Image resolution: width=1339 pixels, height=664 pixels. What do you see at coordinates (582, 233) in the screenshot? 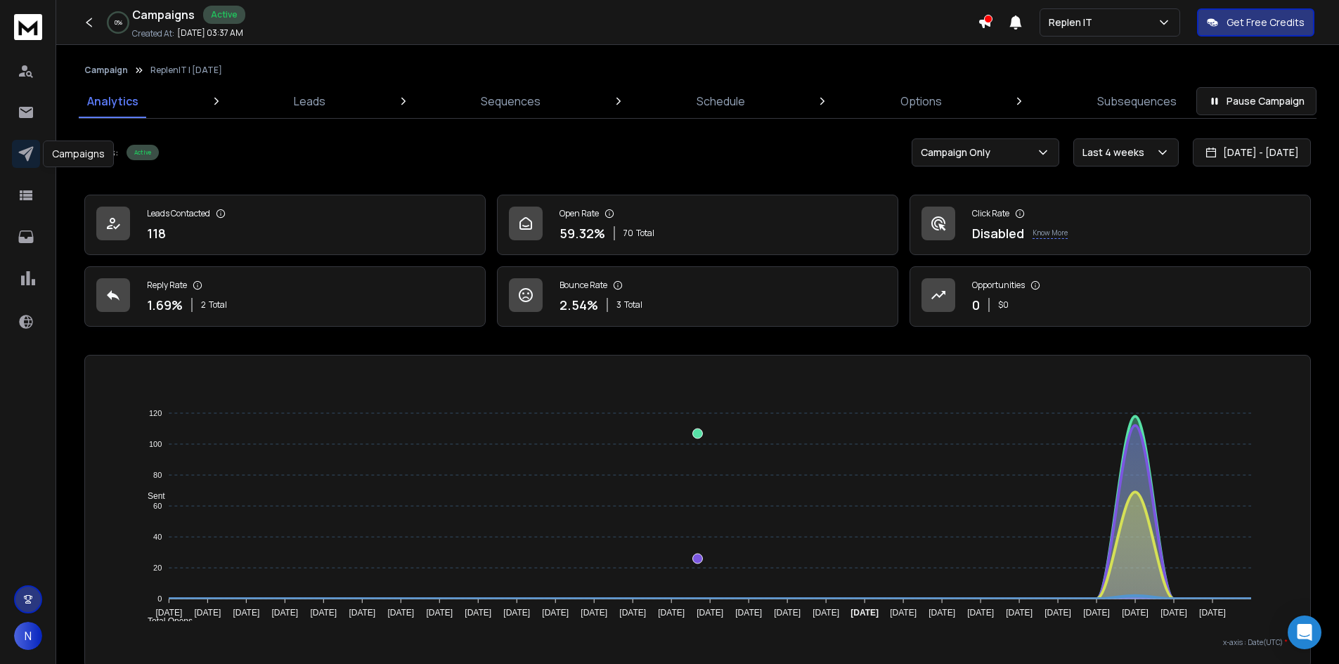
I see `p: 59.32 %` at bounding box center [582, 233].